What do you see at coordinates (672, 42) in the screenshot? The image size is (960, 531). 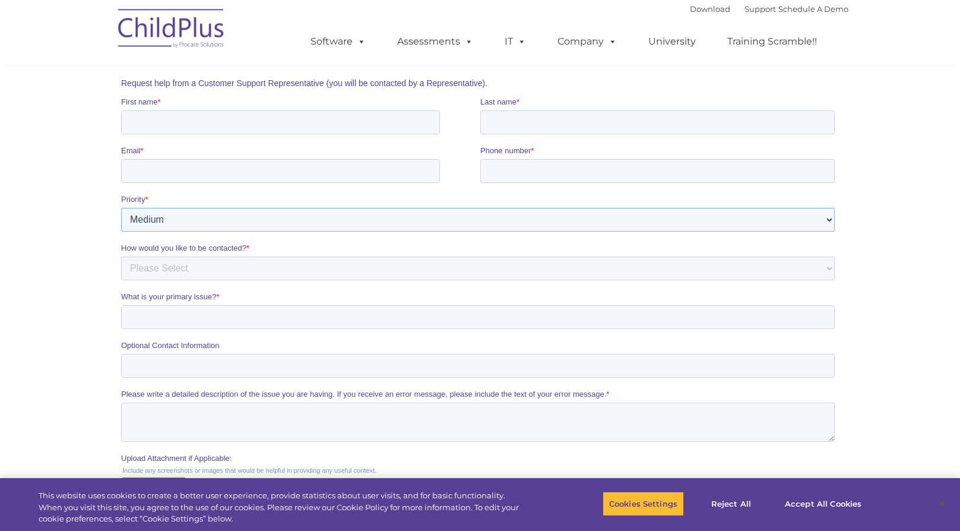 I see `a: University` at bounding box center [672, 42].